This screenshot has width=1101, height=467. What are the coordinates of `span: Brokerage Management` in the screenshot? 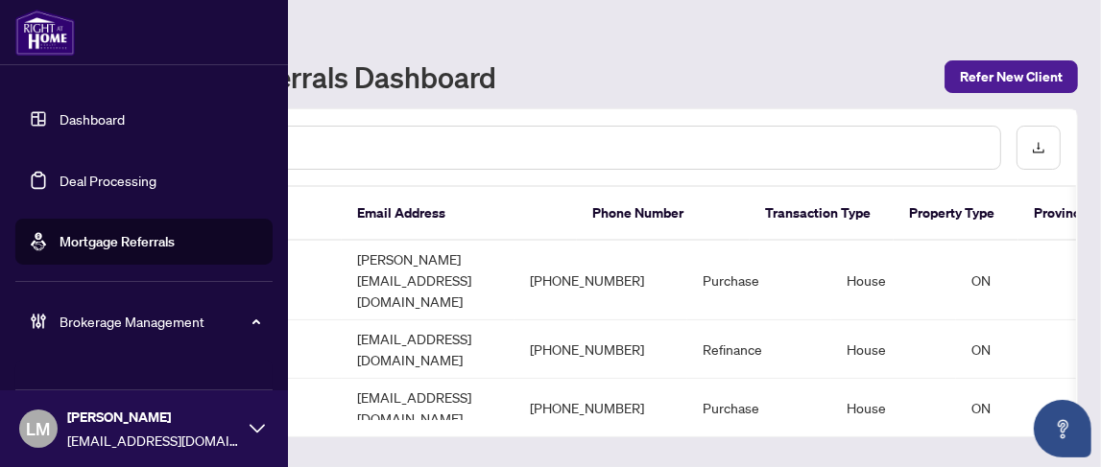 It's located at (159, 321).